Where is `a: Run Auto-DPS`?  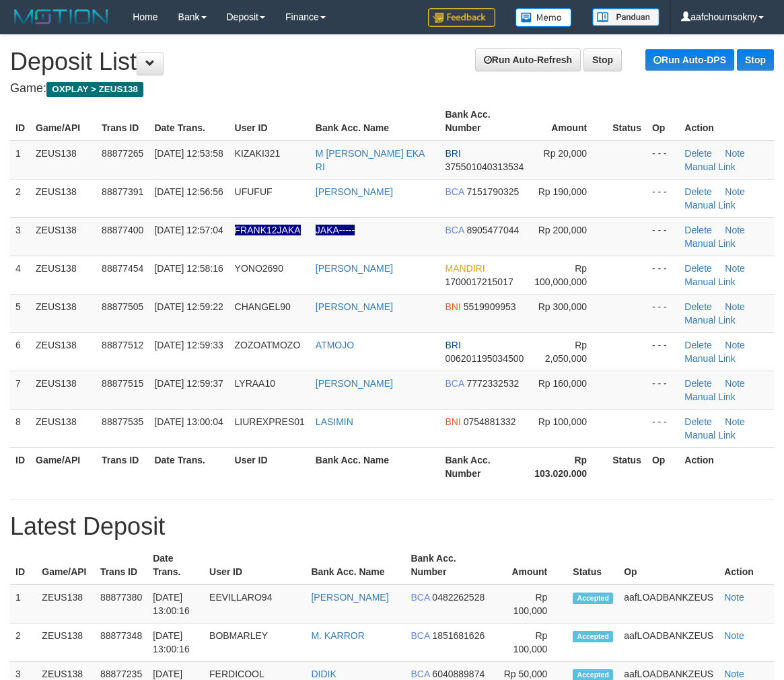
a: Run Auto-DPS is located at coordinates (689, 60).